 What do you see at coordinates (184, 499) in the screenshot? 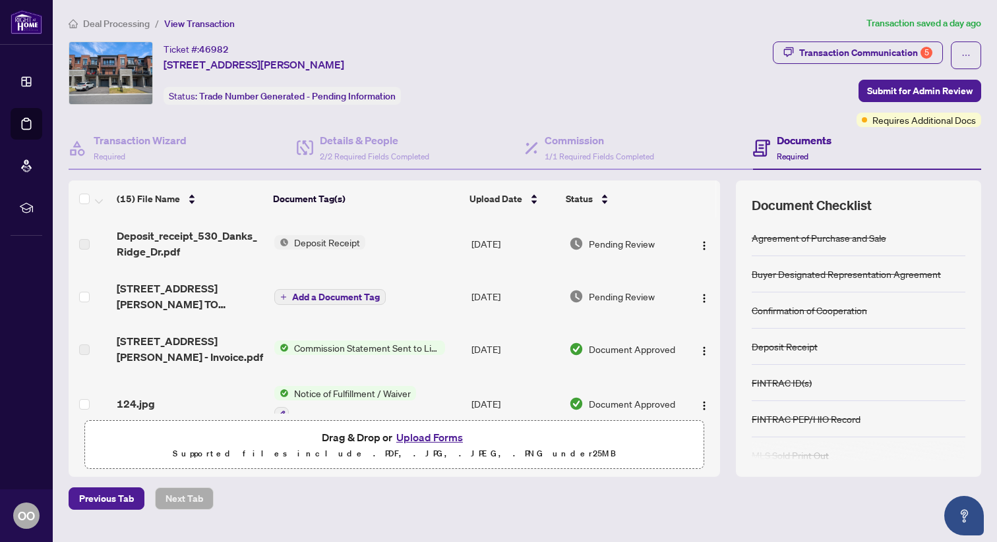
I see `button: Next Tab` at bounding box center [184, 499].